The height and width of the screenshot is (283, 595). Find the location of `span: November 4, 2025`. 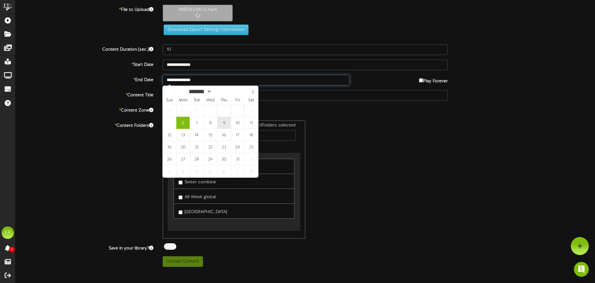

span: November 4, 2025 is located at coordinates (197, 171).